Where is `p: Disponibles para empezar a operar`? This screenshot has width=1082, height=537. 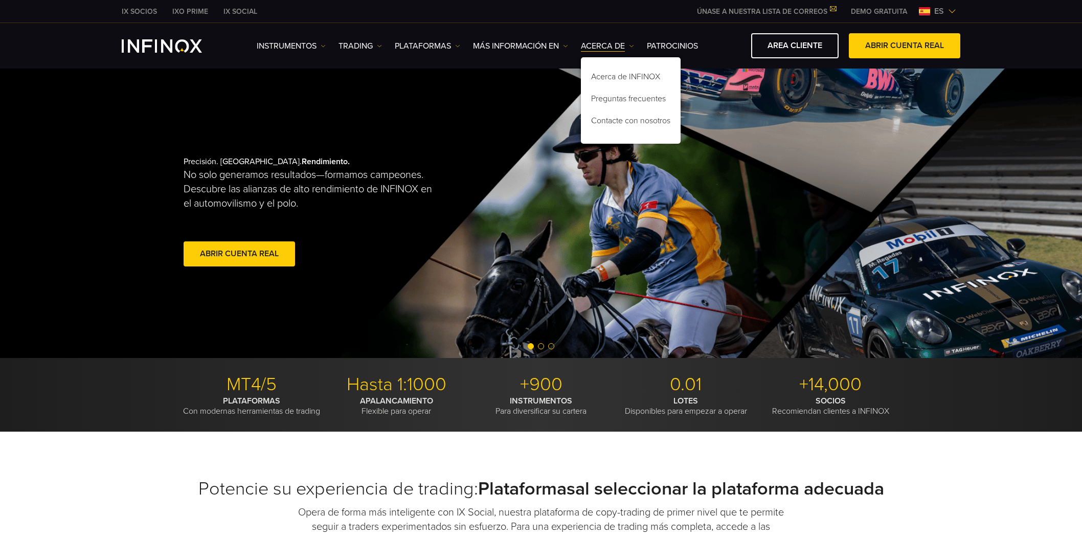
p: Disponibles para empezar a operar is located at coordinates (686, 406).